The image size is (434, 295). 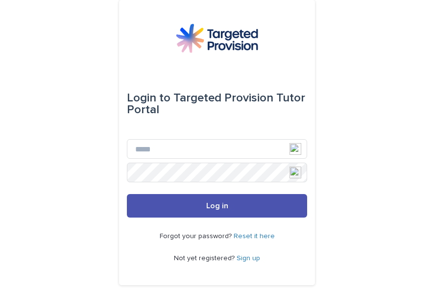 I want to click on span: Forgot your password?, so click(x=196, y=236).